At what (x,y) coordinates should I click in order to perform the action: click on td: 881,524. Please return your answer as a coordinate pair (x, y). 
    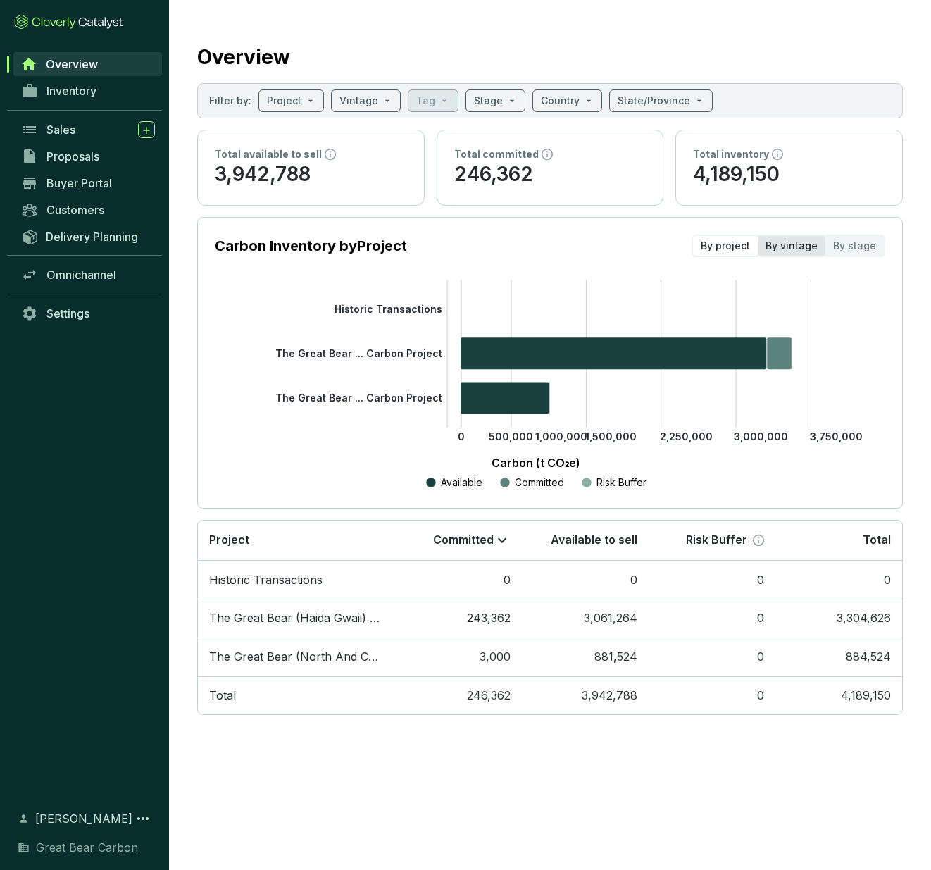
    Looking at the image, I should click on (585, 656).